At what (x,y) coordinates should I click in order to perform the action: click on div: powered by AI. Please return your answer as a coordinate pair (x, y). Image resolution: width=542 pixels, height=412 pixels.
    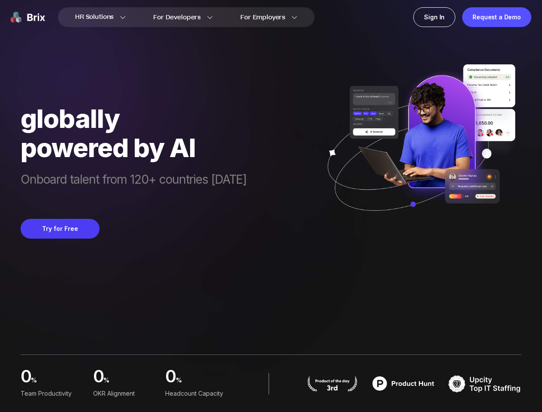
    Looking at the image, I should click on (134, 148).